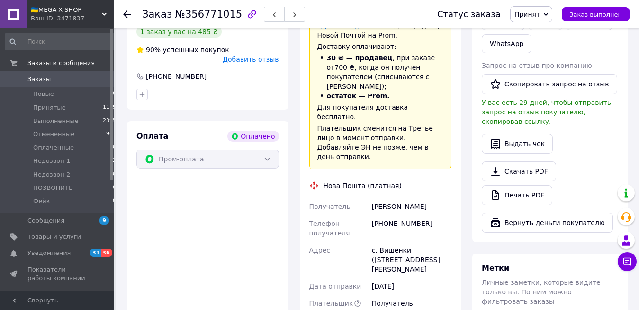 This screenshot has height=310, width=639. Describe the element at coordinates (183, 50) in the screenshot. I see `div: успешных покупок` at that location.